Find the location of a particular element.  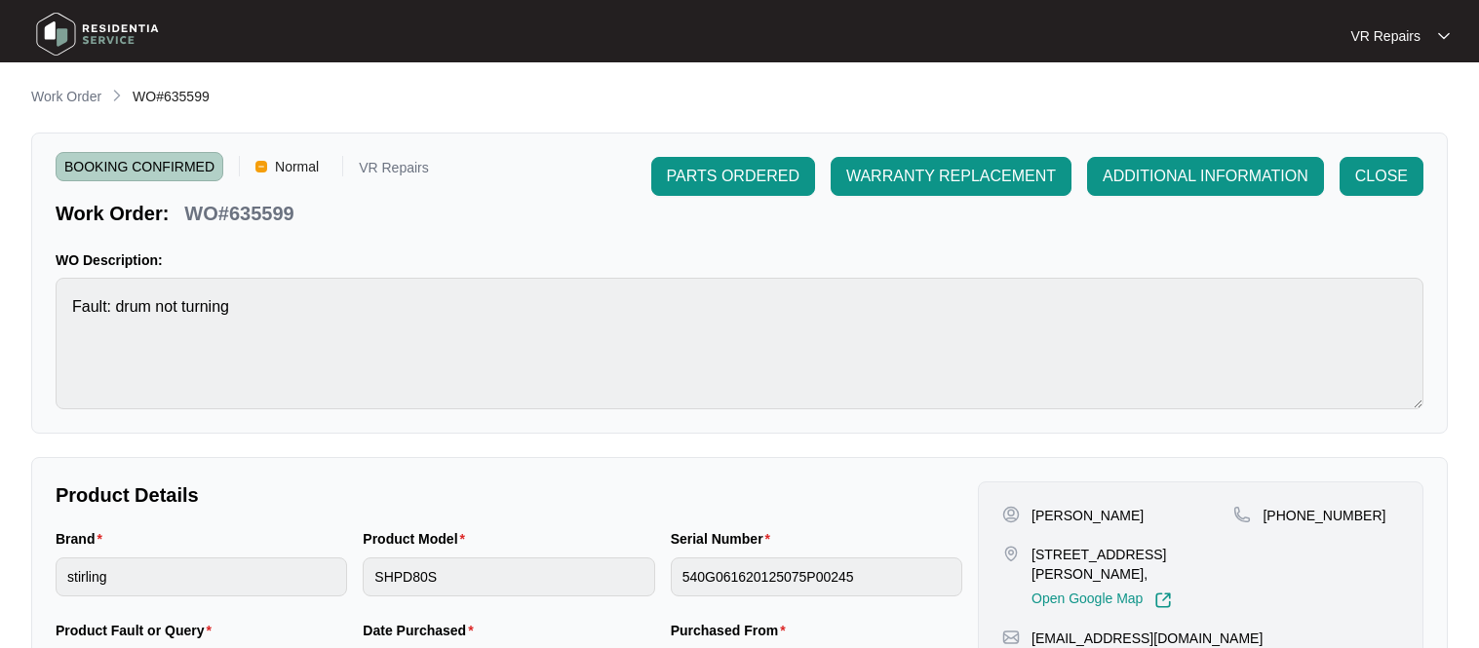

span: ADDITIONAL INFORMATION is located at coordinates (1205, 176).